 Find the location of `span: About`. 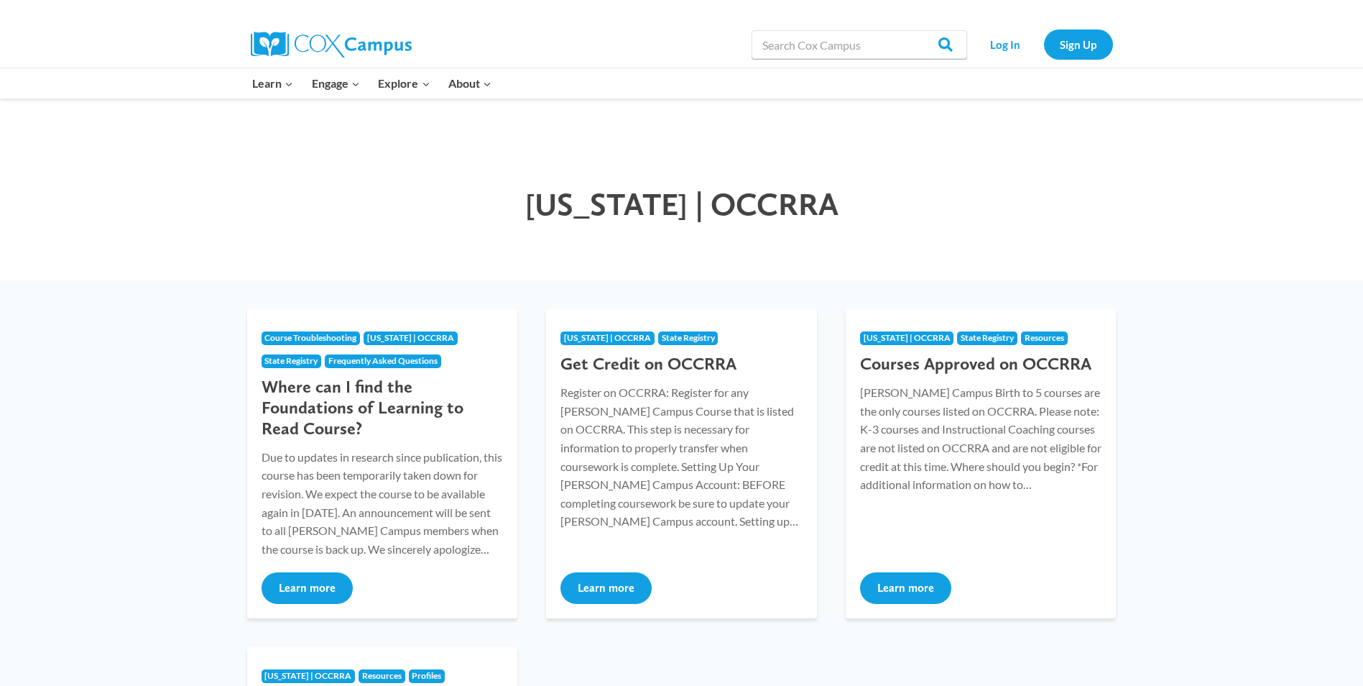

span: About is located at coordinates (470, 83).